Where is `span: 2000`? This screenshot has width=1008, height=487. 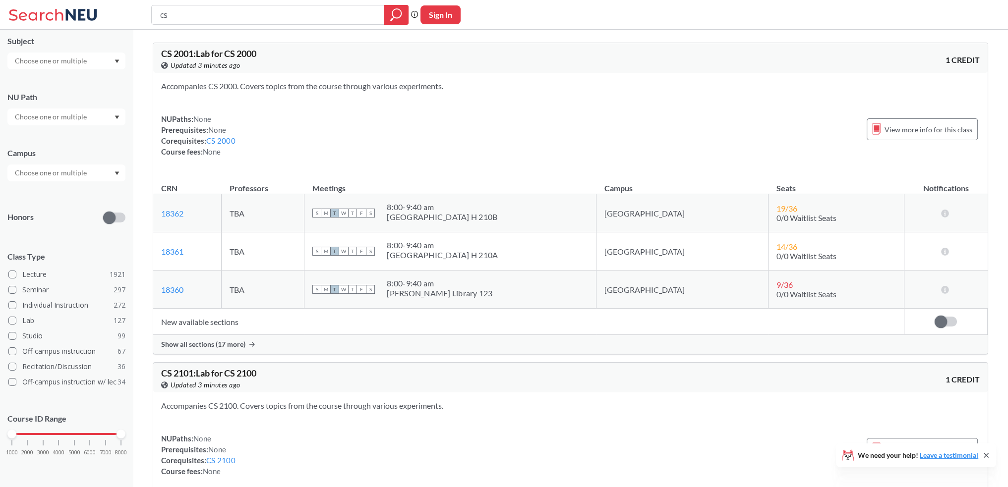 span: 2000 is located at coordinates (27, 453).